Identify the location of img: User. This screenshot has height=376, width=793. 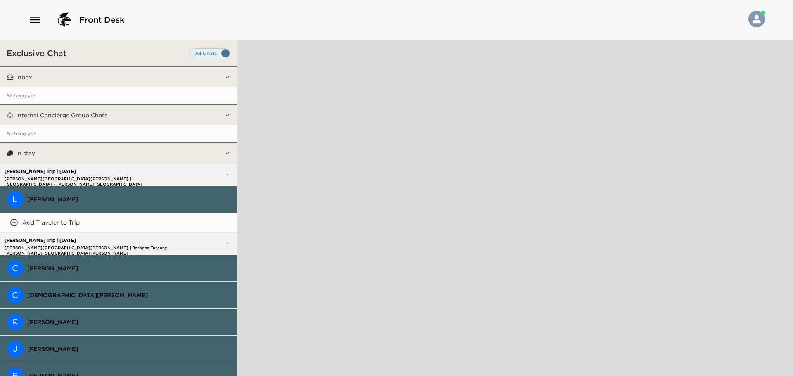
(757, 19).